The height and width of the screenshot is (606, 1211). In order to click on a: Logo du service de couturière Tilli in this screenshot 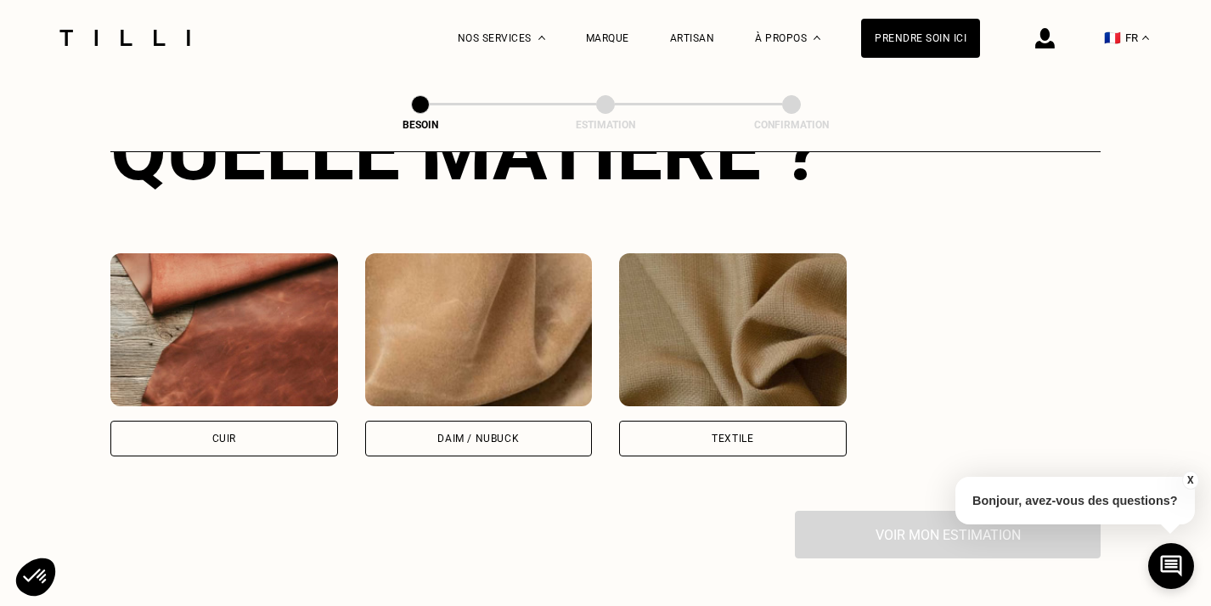, I will do `click(125, 37)`.